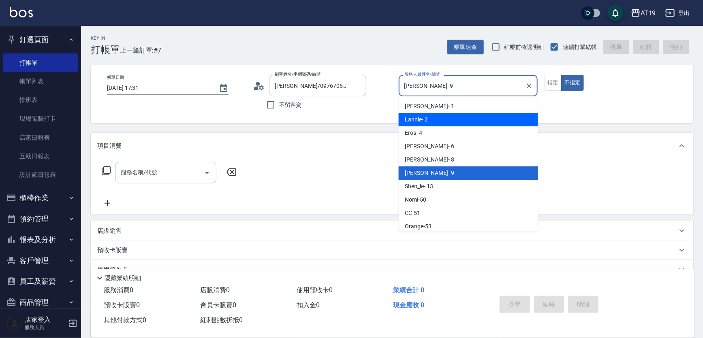 This screenshot has width=703, height=338. I want to click on p: 使用預收卡, so click(112, 270).